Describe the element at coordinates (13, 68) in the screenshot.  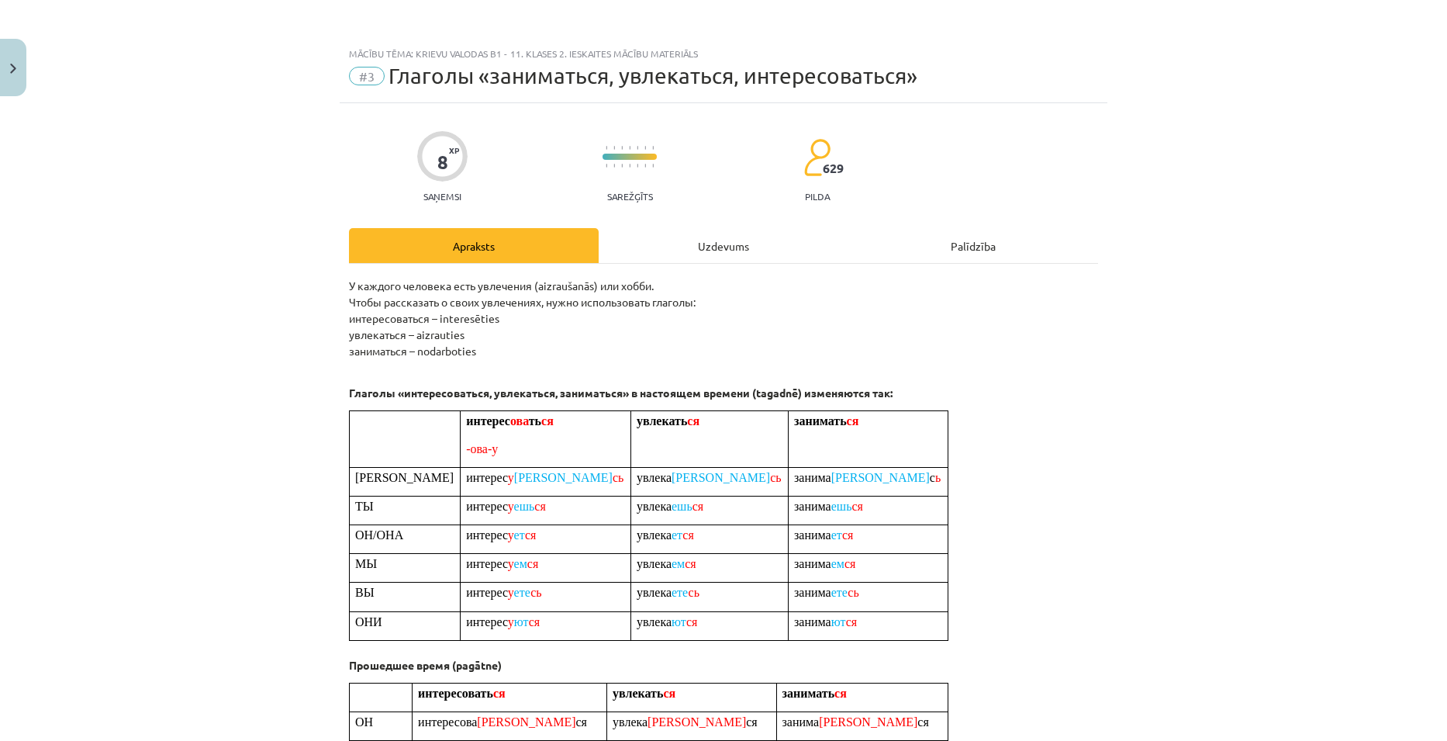
I see `img: icon-close-lesson-0947bae3869378f0d4975bcd49f059093ad1ed9edebbc8119c70593378902aed.svg` at that location.